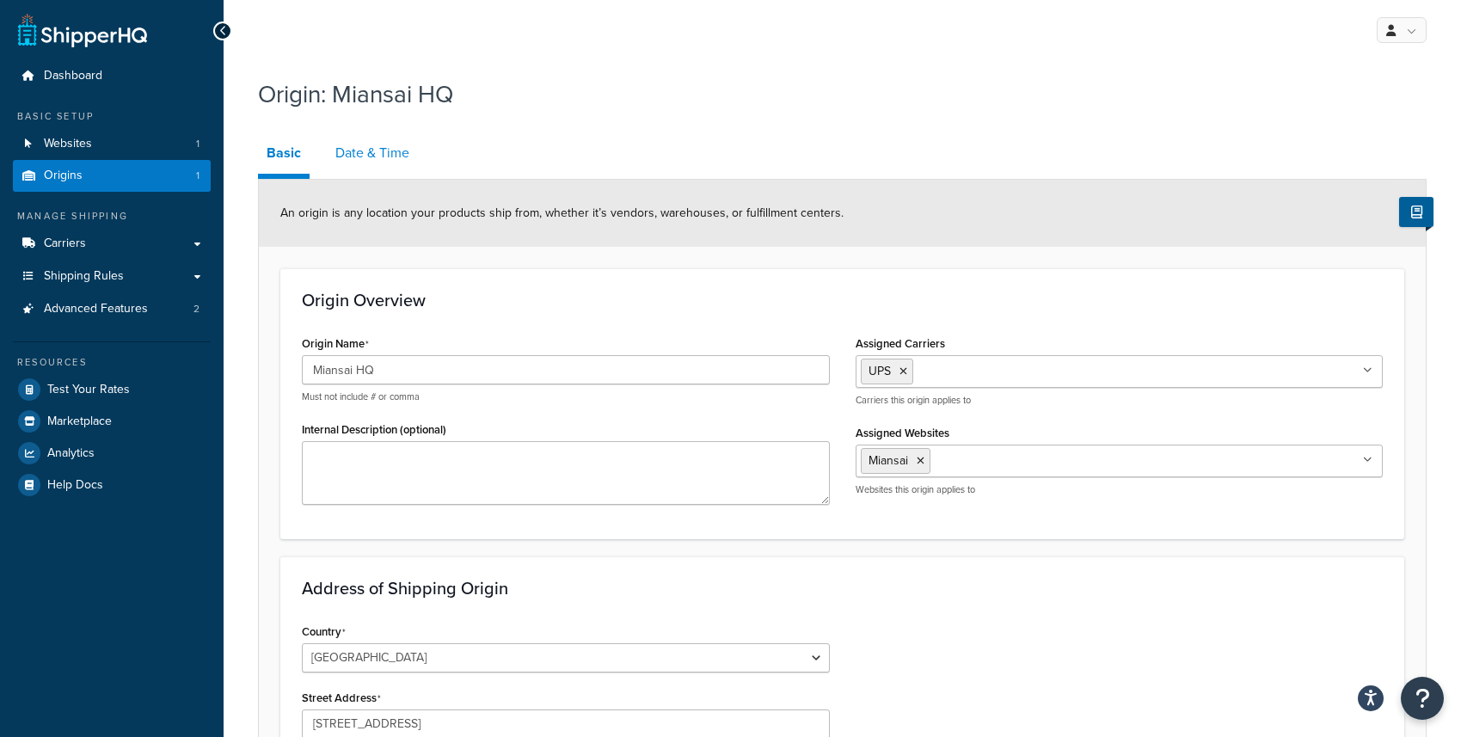  I want to click on p: Carriers this origin applies to, so click(1120, 400).